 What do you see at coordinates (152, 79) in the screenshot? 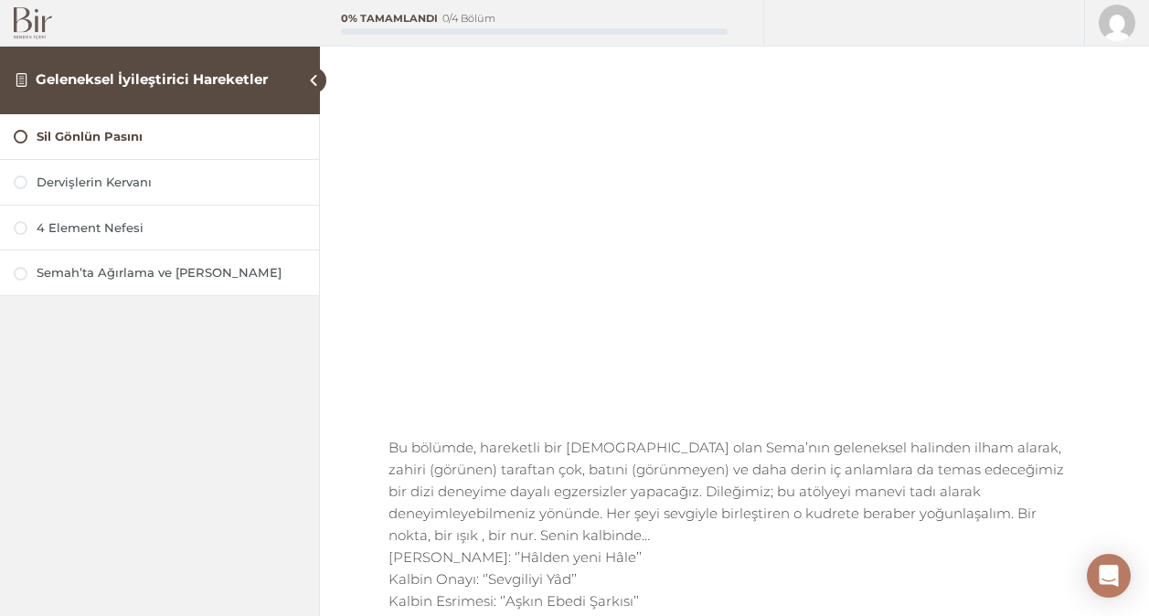
I see `a: Geleneksel İyileştirici Hareketler` at bounding box center [152, 79].